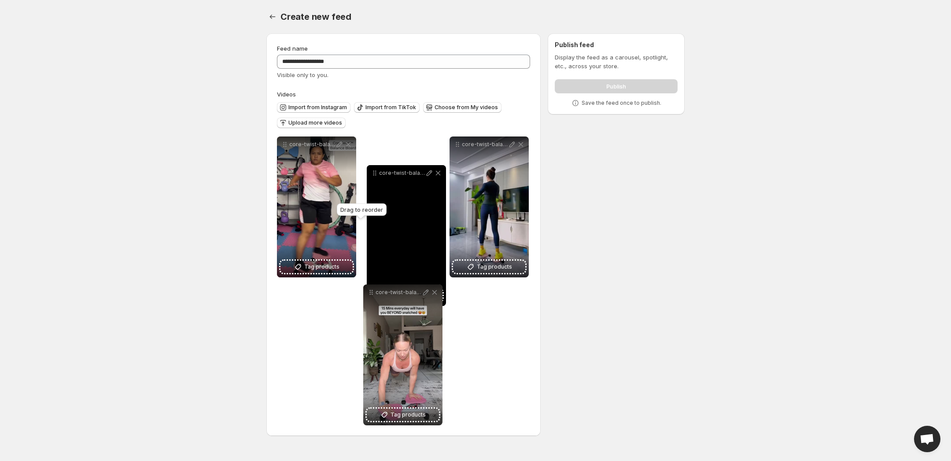 Image resolution: width=951 pixels, height=461 pixels. Describe the element at coordinates (272, 17) in the screenshot. I see `button: Settings` at that location.